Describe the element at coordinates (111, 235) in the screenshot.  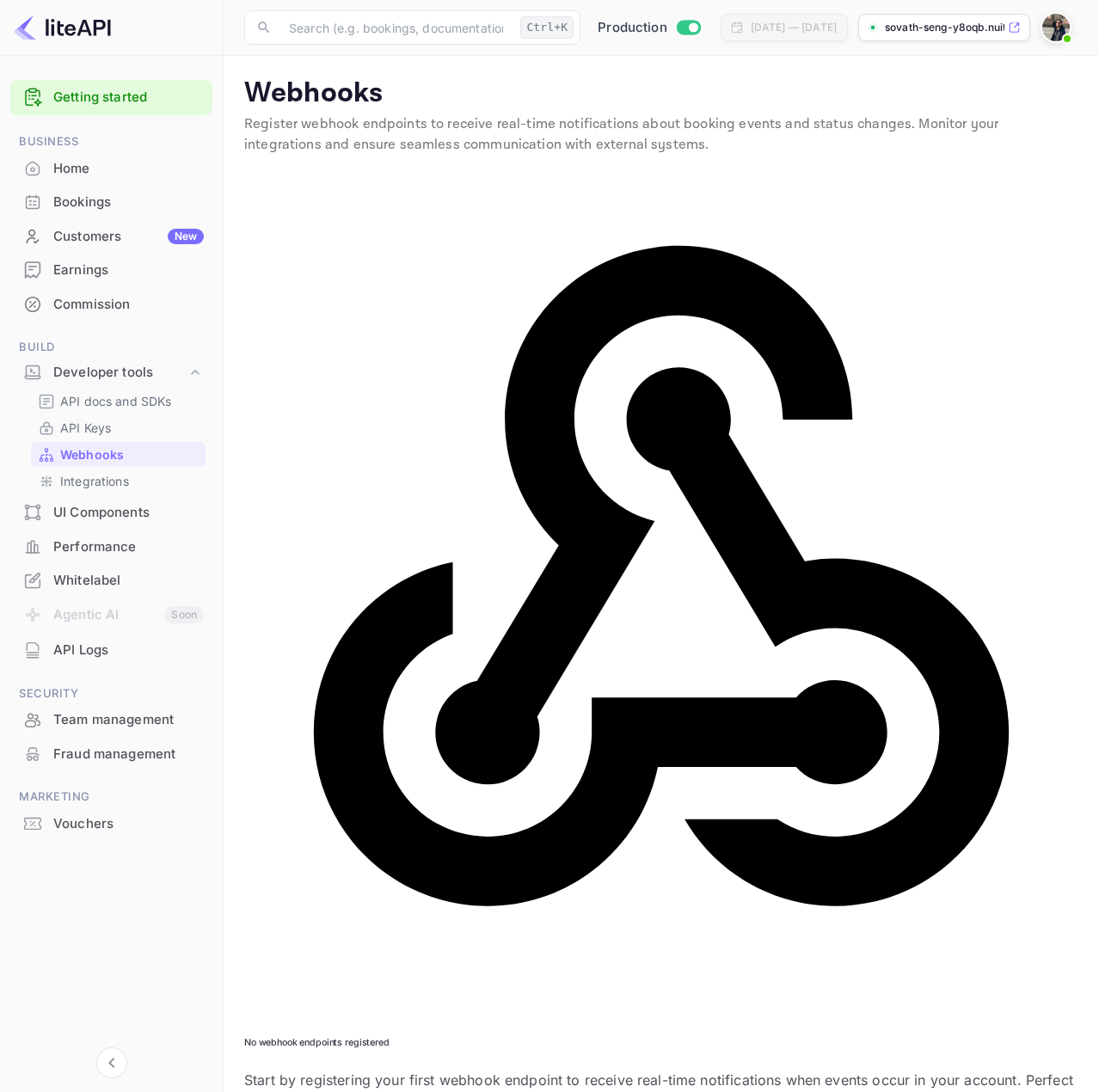
I see `a: CustomersNew` at that location.